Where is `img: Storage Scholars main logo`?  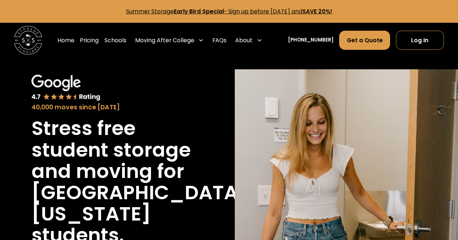 img: Storage Scholars main logo is located at coordinates (28, 40).